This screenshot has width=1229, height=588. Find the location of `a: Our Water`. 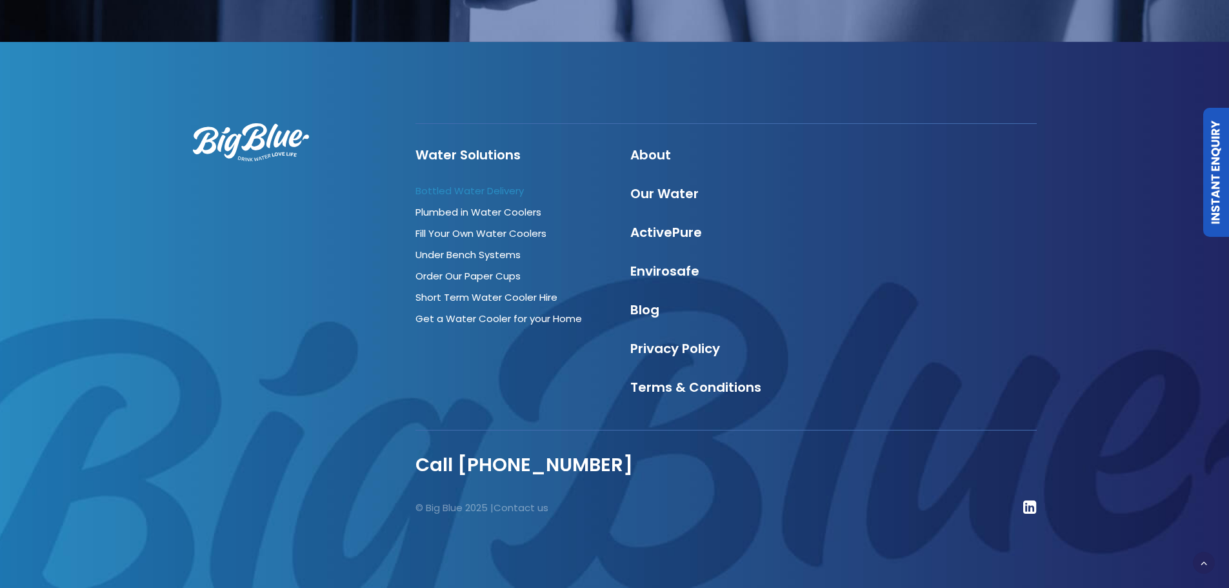

a: Our Water is located at coordinates (665, 194).